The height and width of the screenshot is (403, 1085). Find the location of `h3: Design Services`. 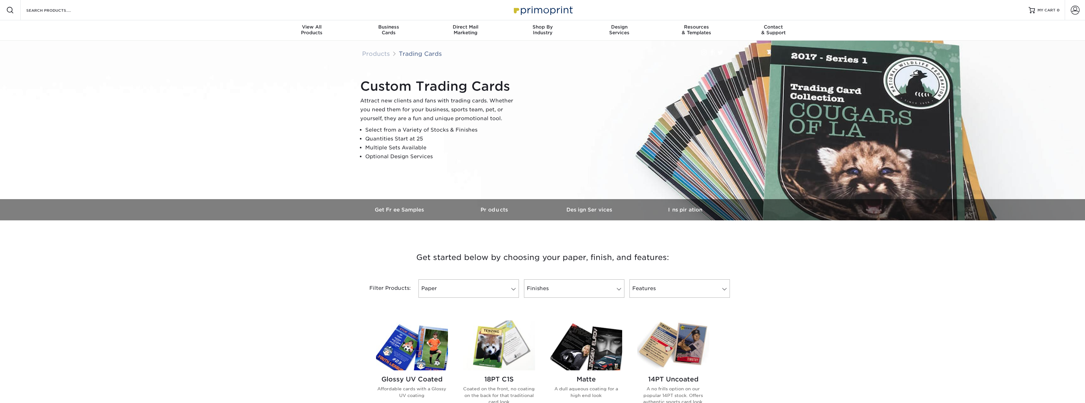

h3: Design Services is located at coordinates (590, 209).